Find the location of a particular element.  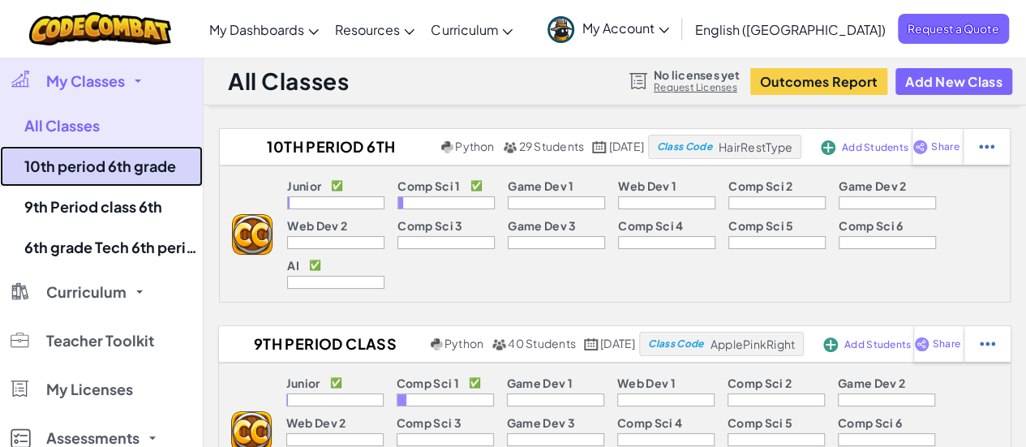

p: AI is located at coordinates (293, 265).